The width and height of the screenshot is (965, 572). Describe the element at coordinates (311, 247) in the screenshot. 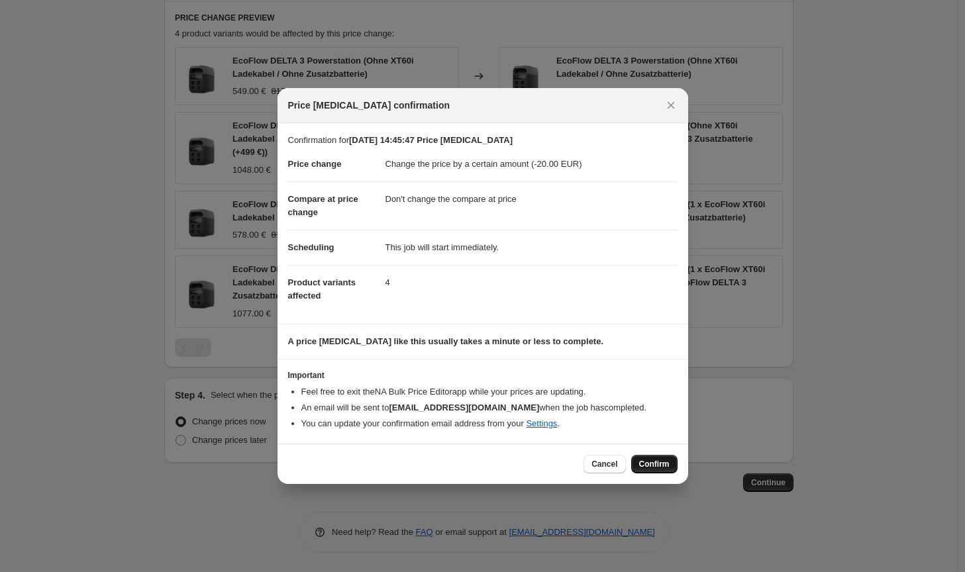

I see `span: Scheduling` at that location.